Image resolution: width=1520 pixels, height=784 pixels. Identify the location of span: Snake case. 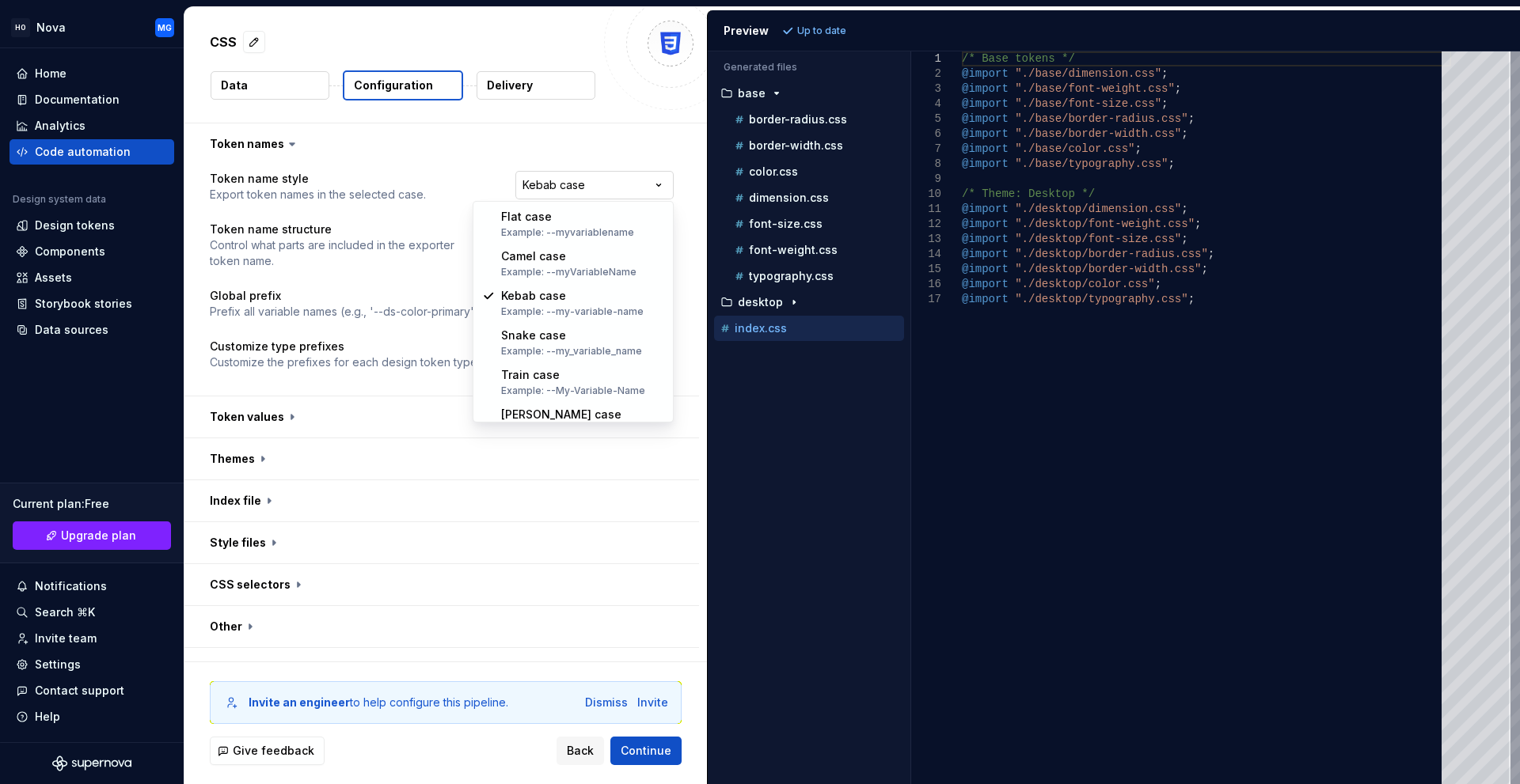
(534, 335).